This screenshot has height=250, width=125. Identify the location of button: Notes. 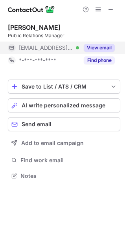
(64, 176).